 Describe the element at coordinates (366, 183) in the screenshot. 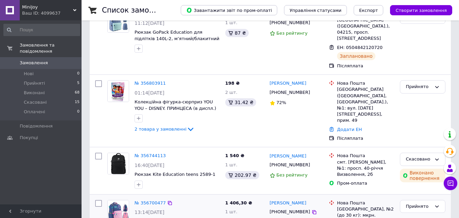

I see `div: Пром-оплата` at that location.